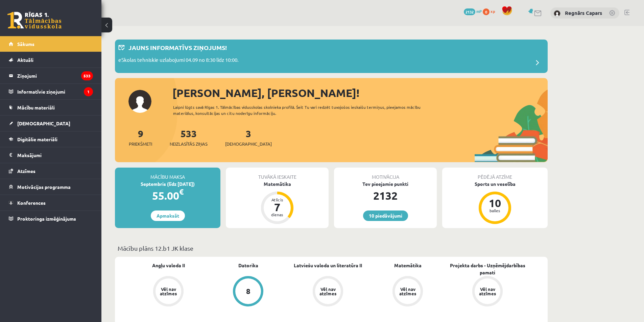 The width and height of the screenshot is (644, 322). Describe the element at coordinates (34, 20) in the screenshot. I see `a: Rīgas 1. Tālmācības vidusskola` at that location.